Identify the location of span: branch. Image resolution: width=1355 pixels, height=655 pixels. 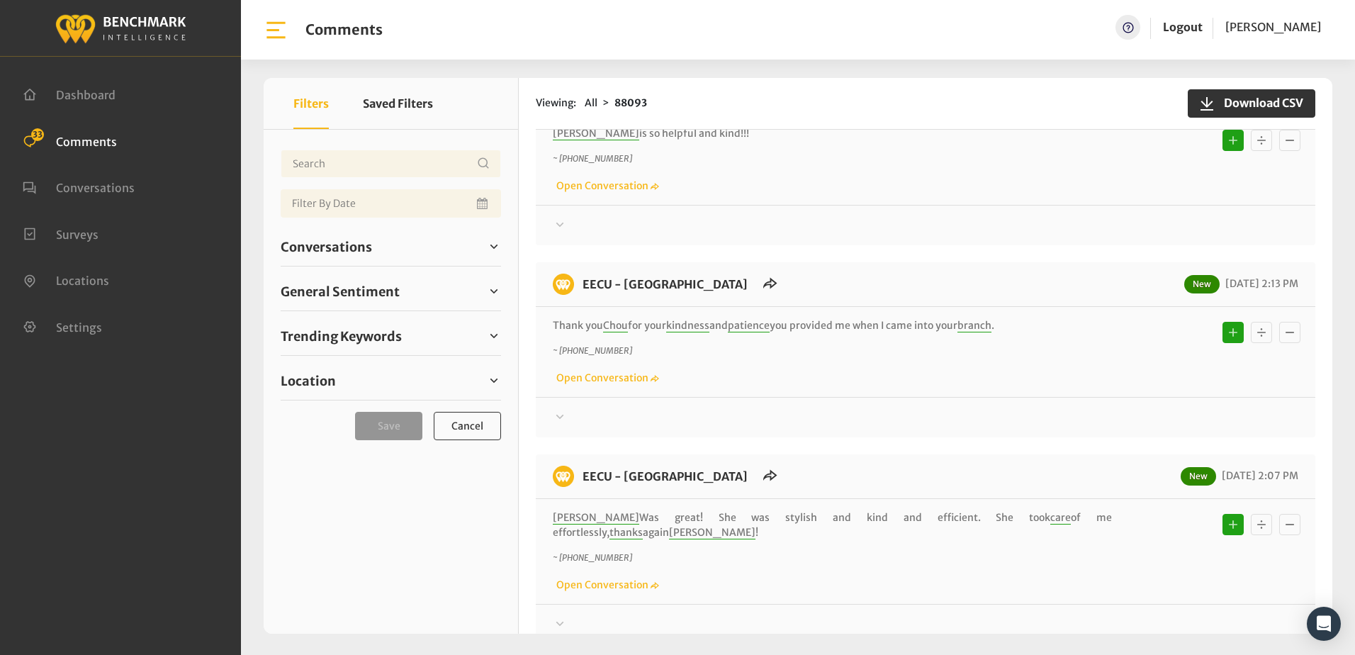
(975, 325).